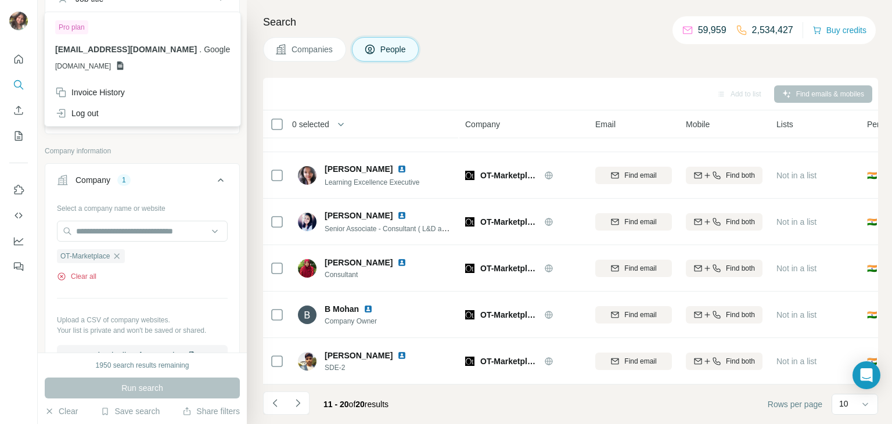 The image size is (892, 424). I want to click on div: 1950 search results remaining, so click(142, 365).